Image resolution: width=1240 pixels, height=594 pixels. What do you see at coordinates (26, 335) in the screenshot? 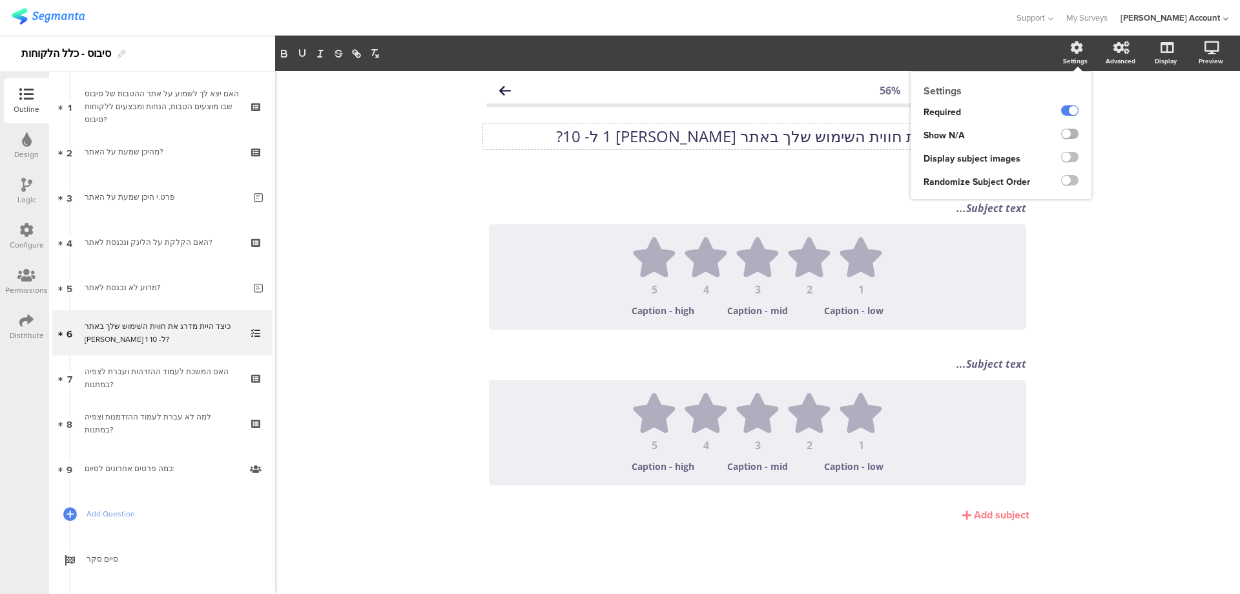
I see `div: Distribute` at bounding box center [26, 335].